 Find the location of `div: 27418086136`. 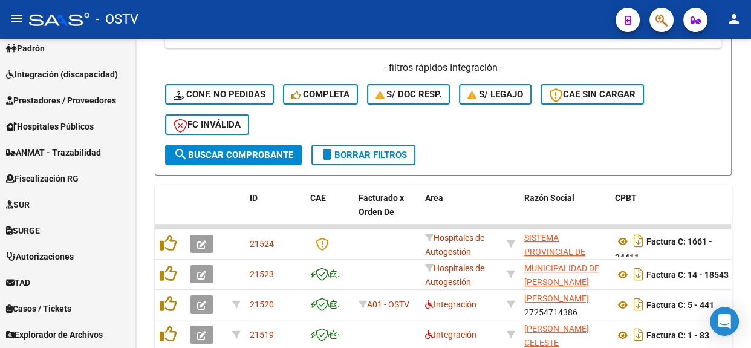

div: 27418086136 is located at coordinates (565, 334).